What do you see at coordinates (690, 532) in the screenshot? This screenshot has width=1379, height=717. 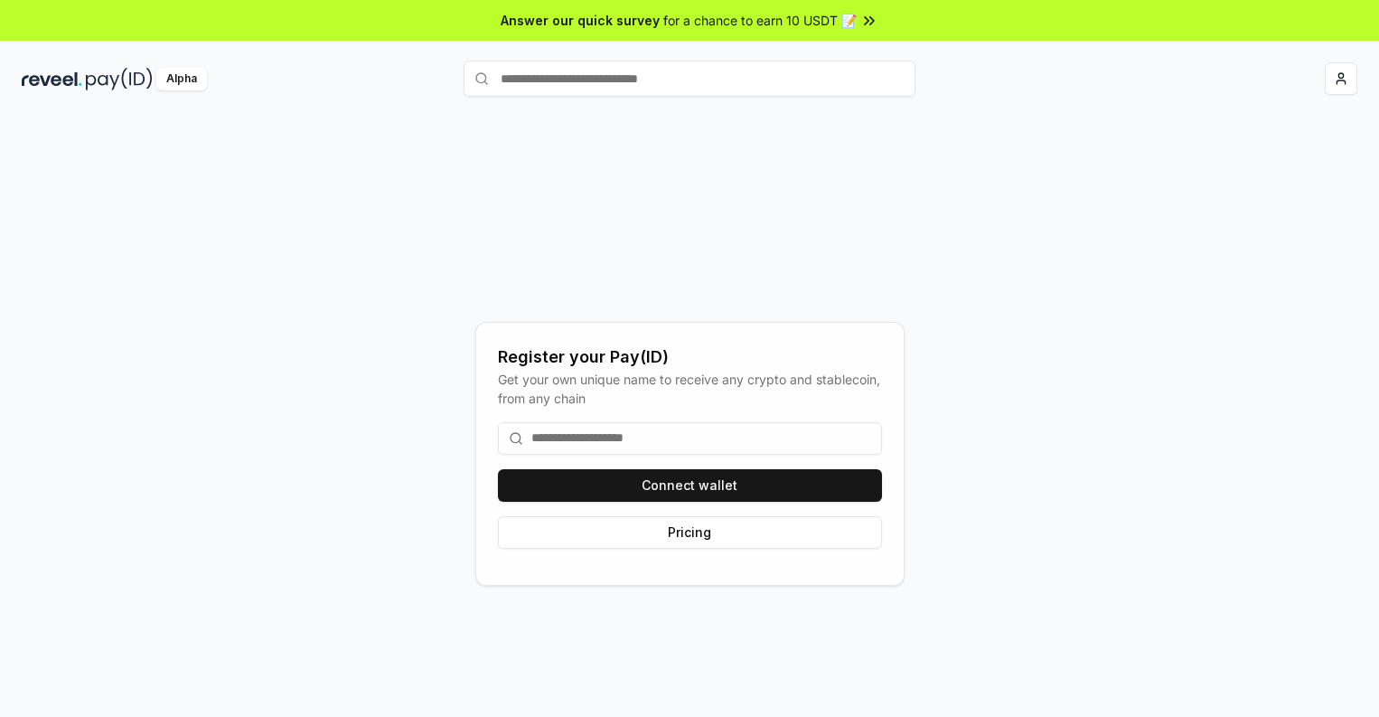 I see `button: Pricing` at bounding box center [690, 532].